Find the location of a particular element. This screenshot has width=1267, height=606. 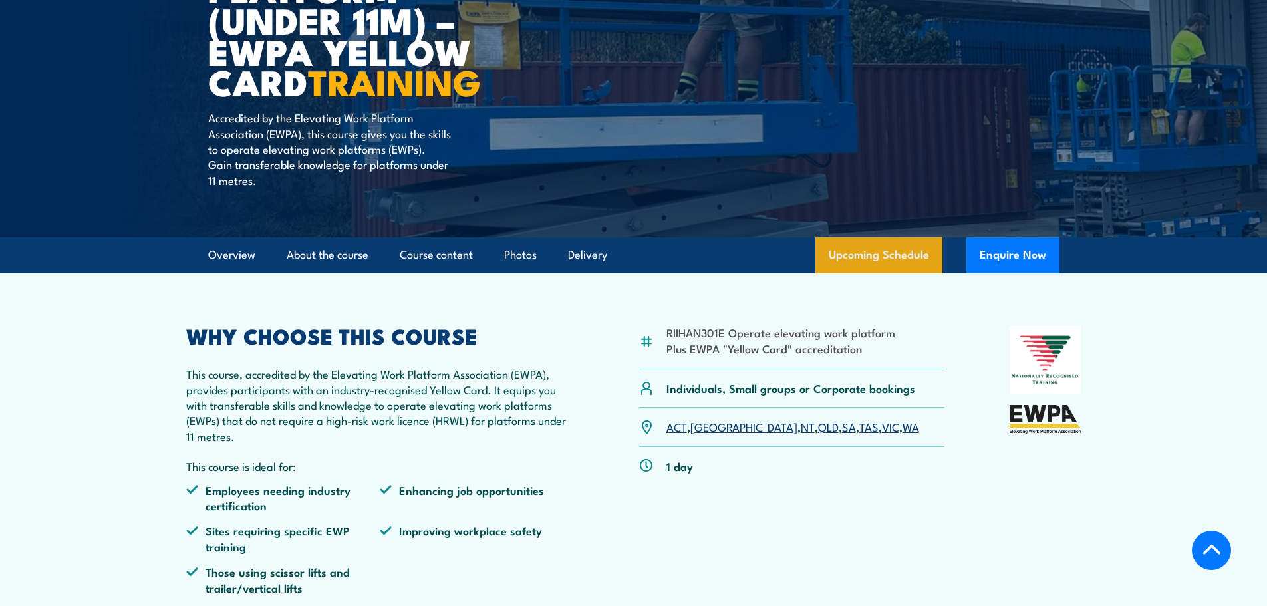

a: Upcoming Schedule is located at coordinates (879, 255).